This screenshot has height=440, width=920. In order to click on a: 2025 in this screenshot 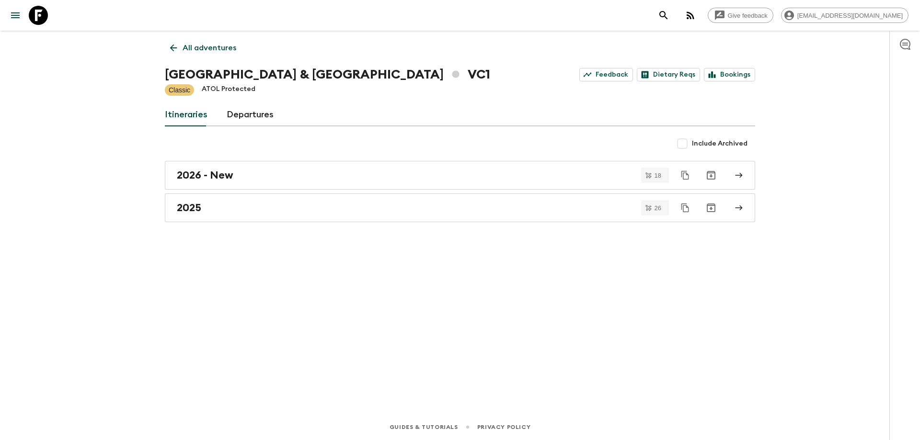, I will do `click(460, 208)`.